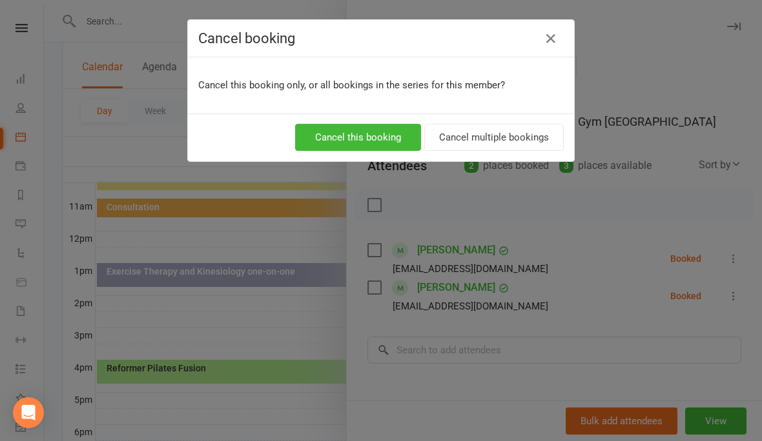 Image resolution: width=762 pixels, height=441 pixels. What do you see at coordinates (28, 413) in the screenshot?
I see `div: Open Intercom Messenger` at bounding box center [28, 413].